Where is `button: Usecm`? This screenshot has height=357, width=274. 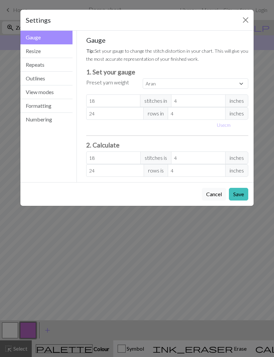
button: Usecm is located at coordinates (223, 125).